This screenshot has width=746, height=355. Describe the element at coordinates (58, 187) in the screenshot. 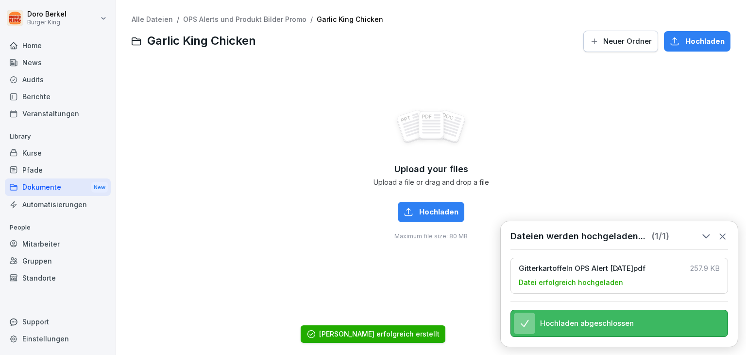

I see `a: DokumenteNew` at that location.